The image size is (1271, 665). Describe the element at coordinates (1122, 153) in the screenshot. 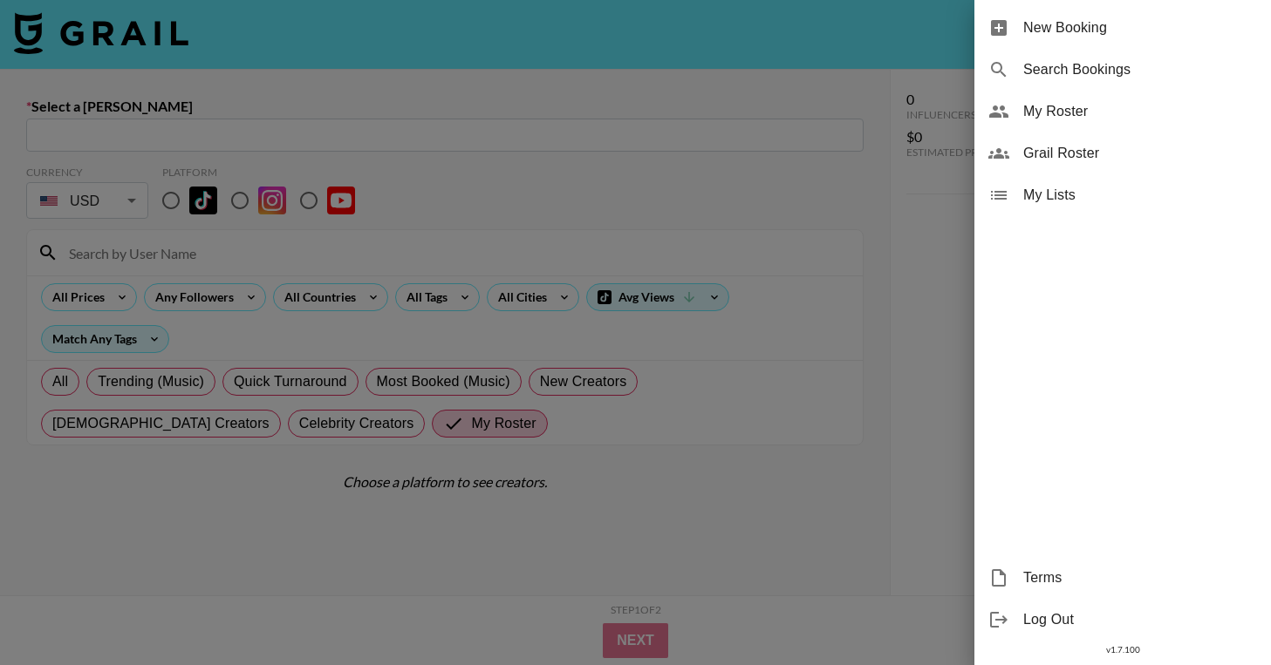

I see `div: Grail Roster` at that location.